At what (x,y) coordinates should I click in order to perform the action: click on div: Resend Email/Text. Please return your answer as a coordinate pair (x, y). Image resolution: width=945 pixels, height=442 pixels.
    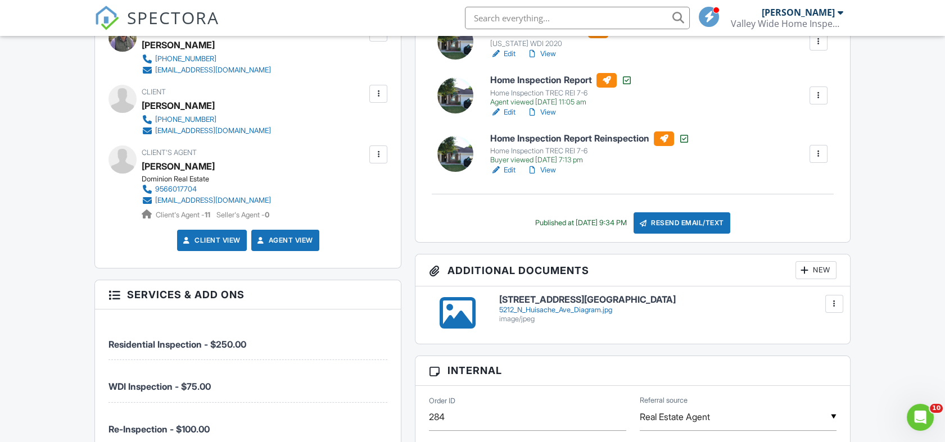
    Looking at the image, I should click on (682, 223).